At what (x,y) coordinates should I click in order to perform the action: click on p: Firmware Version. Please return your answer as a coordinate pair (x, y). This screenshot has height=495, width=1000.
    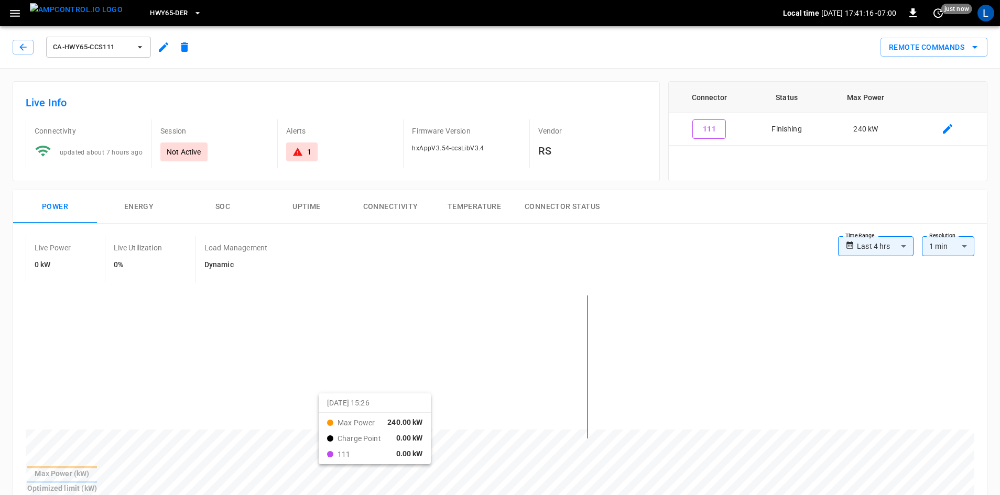
    Looking at the image, I should click on (466, 131).